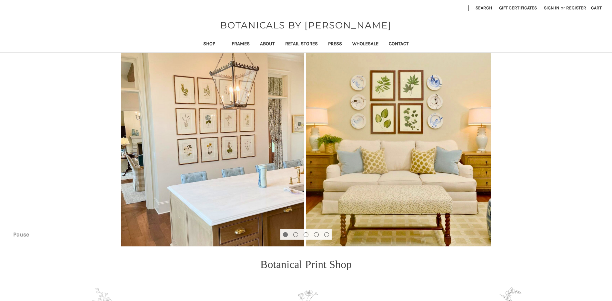 The width and height of the screenshot is (612, 301). What do you see at coordinates (212, 44) in the screenshot?
I see `a: Shop` at bounding box center [212, 44].